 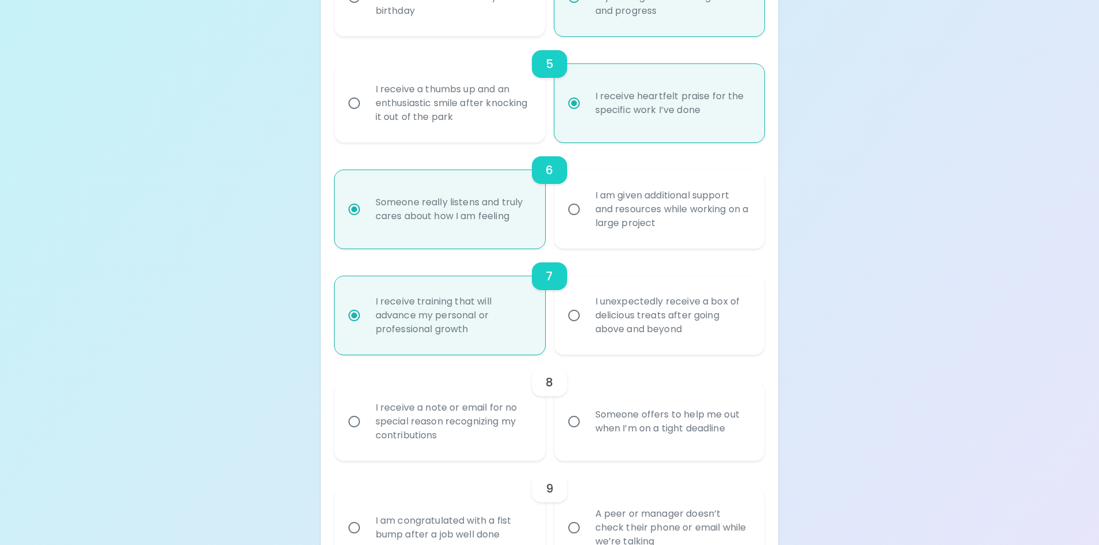 What do you see at coordinates (549, 383) in the screenshot?
I see `h6: 8` at bounding box center [549, 383].